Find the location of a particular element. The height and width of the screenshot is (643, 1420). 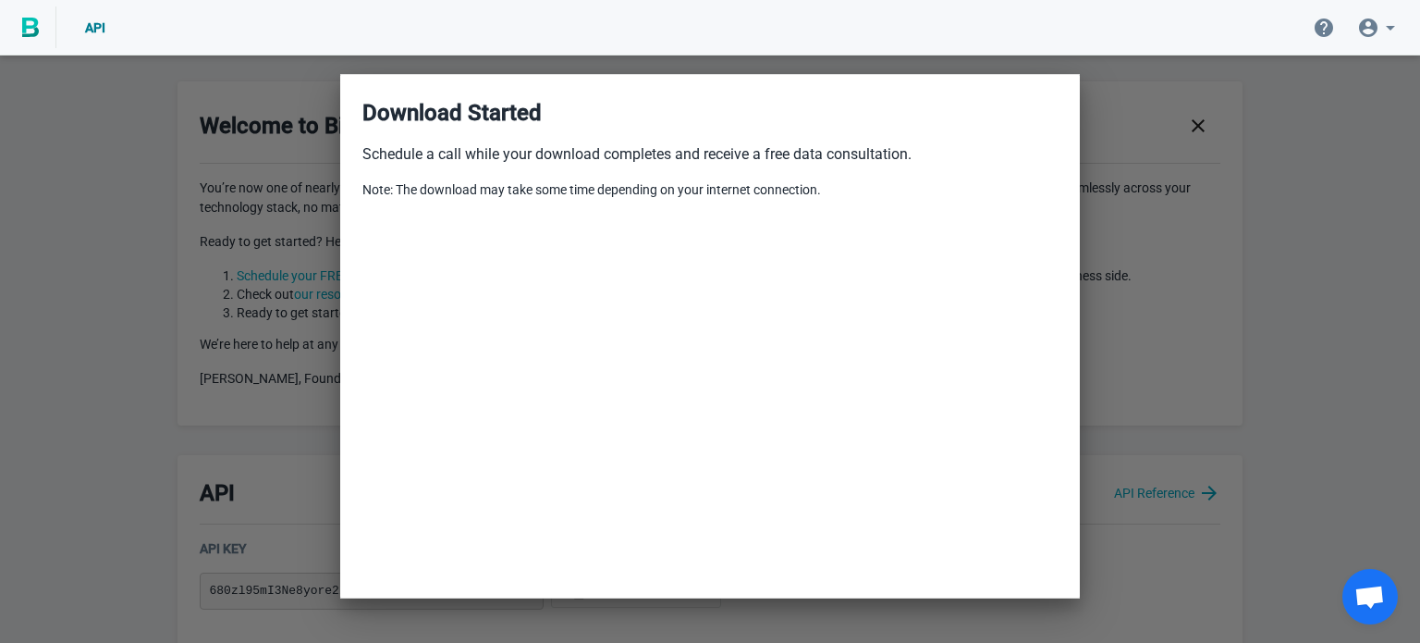

img: BigPicture.io is located at coordinates (31, 28).